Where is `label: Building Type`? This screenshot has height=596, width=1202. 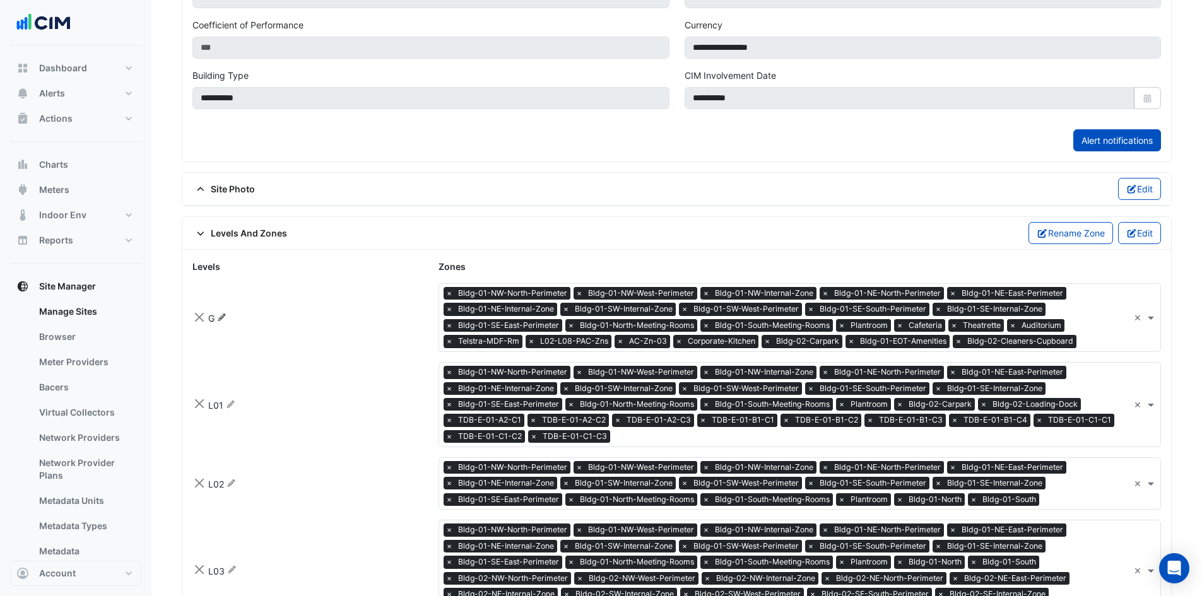
label: Building Type is located at coordinates (220, 75).